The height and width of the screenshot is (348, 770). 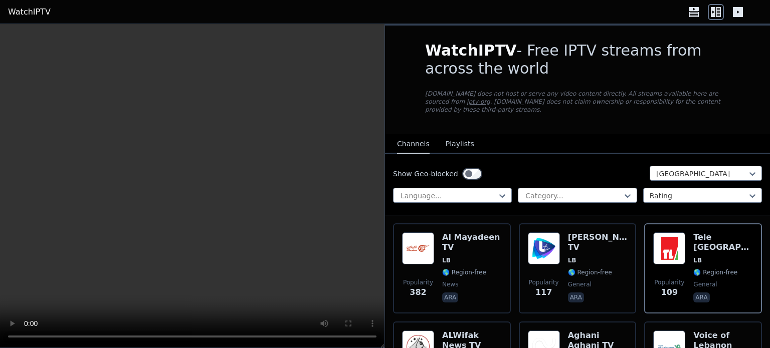 What do you see at coordinates (544, 293) in the screenshot?
I see `span: 117` at bounding box center [544, 293].